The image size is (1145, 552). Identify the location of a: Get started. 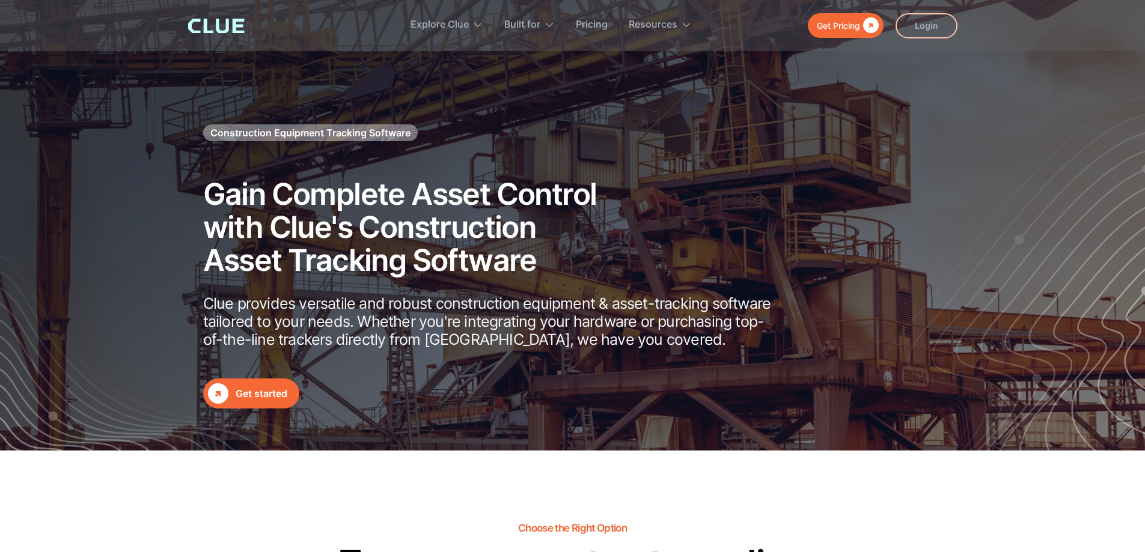
(251, 394).